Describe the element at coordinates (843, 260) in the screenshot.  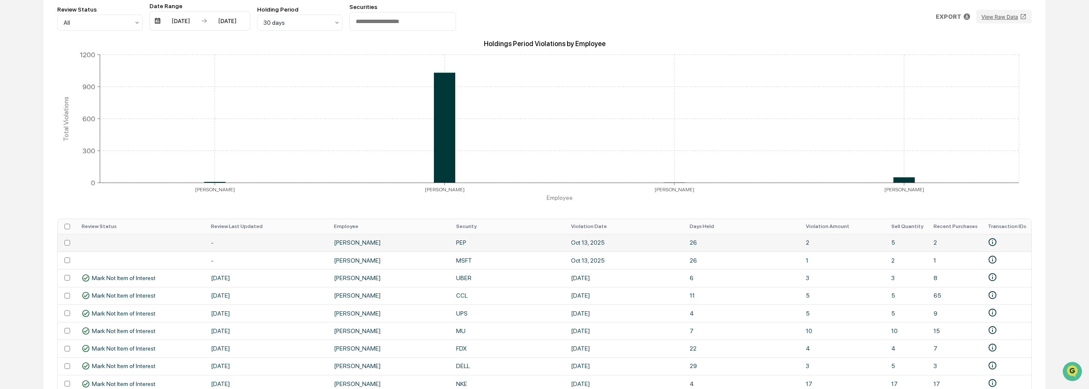
I see `td: 1` at that location.